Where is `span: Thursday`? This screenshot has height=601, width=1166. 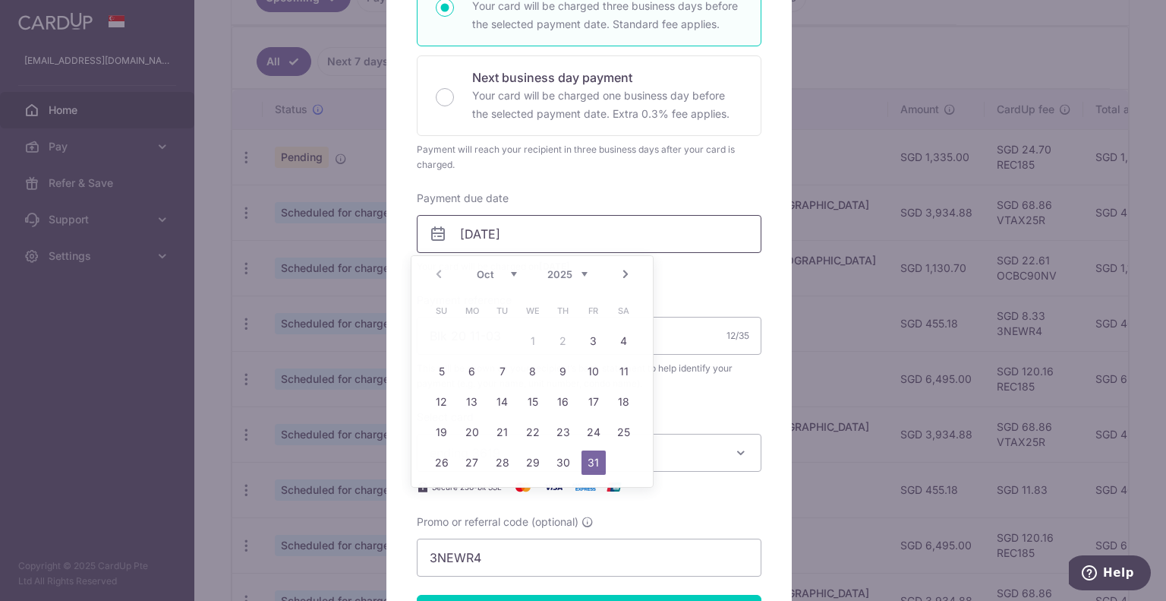
span: Thursday is located at coordinates (563, 311).